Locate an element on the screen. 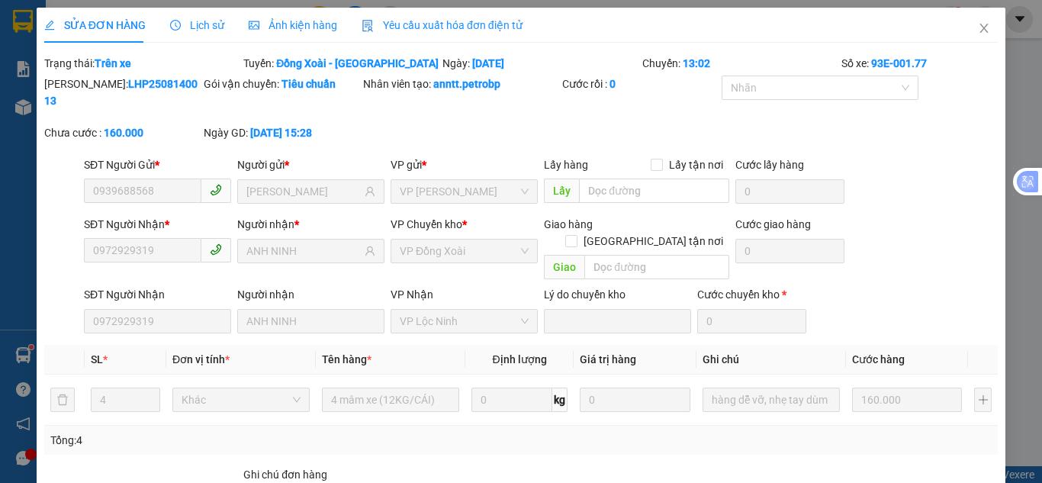 This screenshot has width=1042, height=483. input: Cước lấy hàng is located at coordinates (789, 191).